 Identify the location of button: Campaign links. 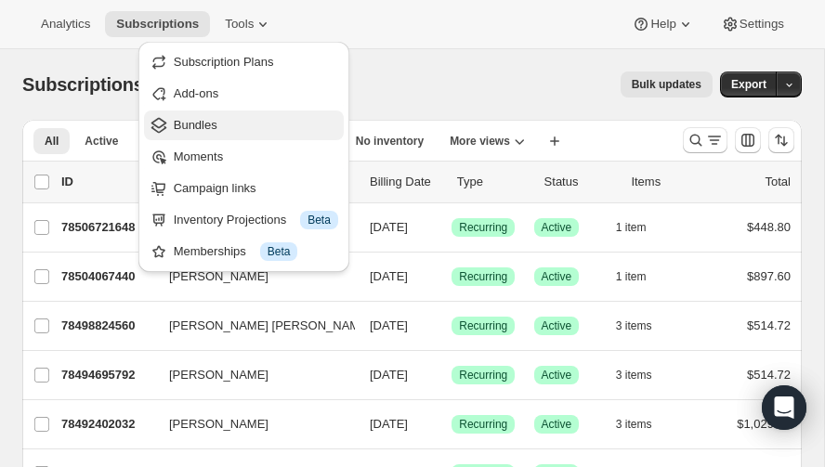
(243, 189).